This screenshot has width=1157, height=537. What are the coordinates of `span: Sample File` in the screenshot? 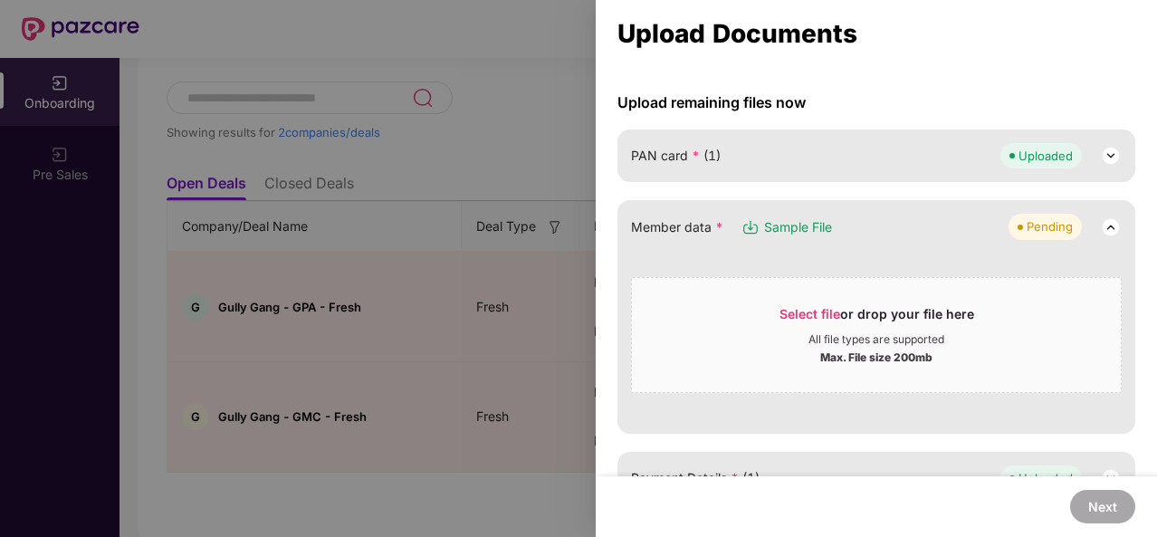 It's located at (797, 227).